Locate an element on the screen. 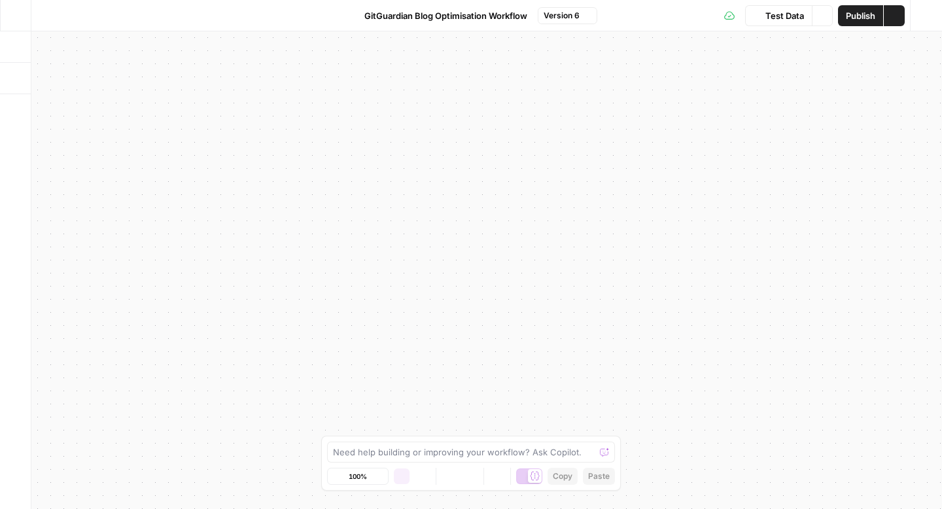  span: Test Data is located at coordinates (784, 16).